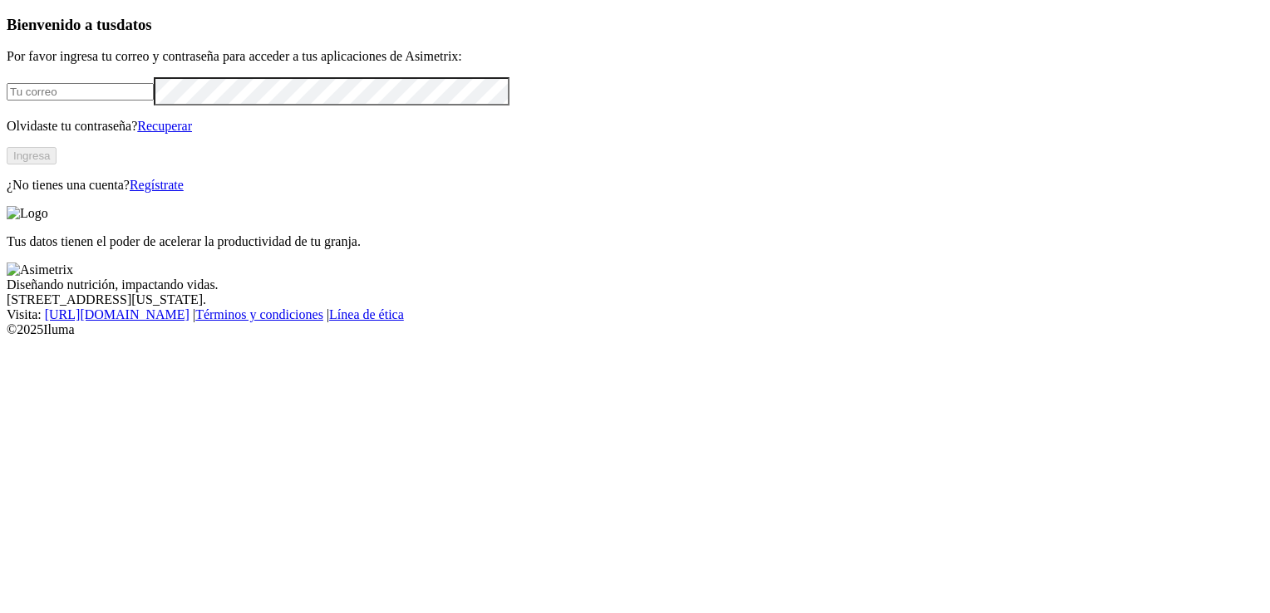  Describe the element at coordinates (635, 25) in the screenshot. I see `h3: Bienvenido a tus` at that location.